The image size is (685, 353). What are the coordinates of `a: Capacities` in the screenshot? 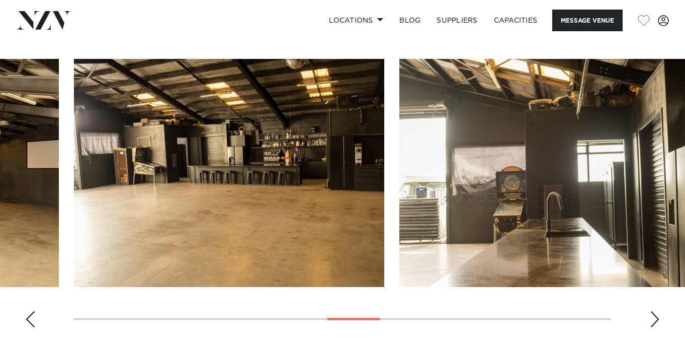 It's located at (516, 20).